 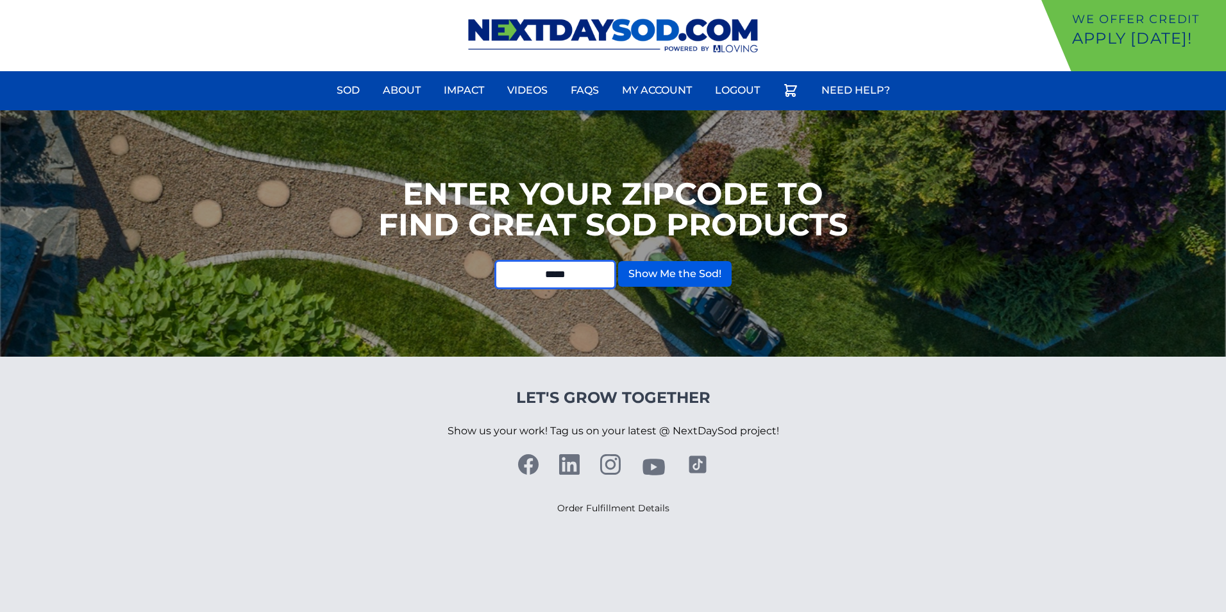 What do you see at coordinates (738, 90) in the screenshot?
I see `a: Logout` at bounding box center [738, 90].